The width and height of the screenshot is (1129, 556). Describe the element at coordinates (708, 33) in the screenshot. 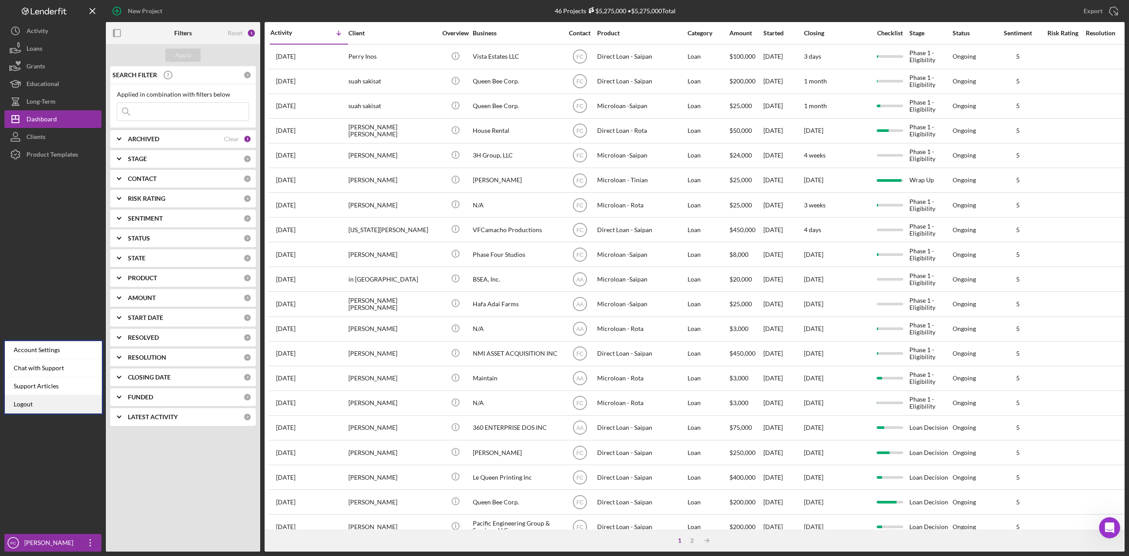

I see `div: Category` at that location.